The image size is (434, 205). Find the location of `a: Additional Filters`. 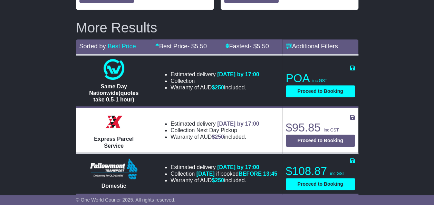

a: Additional Filters is located at coordinates (312, 46).